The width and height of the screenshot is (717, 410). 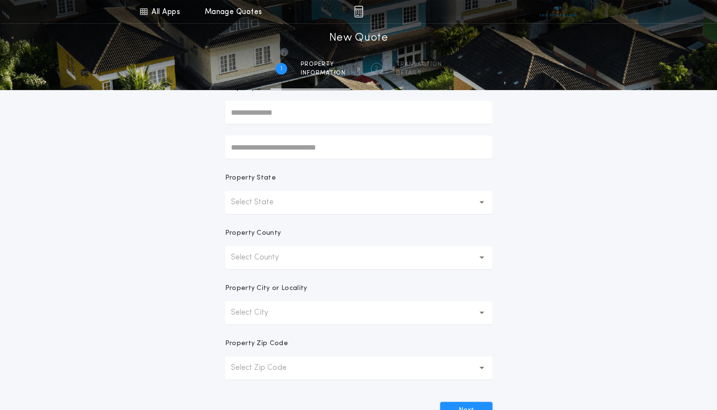 What do you see at coordinates (253, 233) in the screenshot?
I see `p: Property County` at bounding box center [253, 233].